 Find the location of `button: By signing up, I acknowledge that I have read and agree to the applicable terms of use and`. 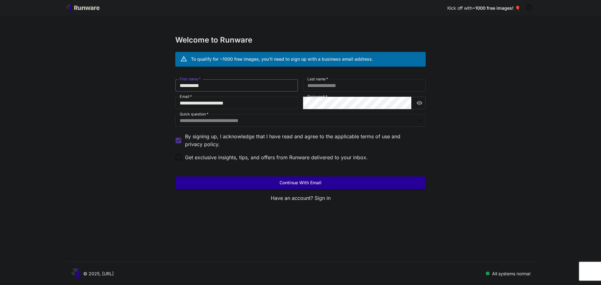

button: By signing up, I acknowledge that I have read and agree to the applicable terms of use and is located at coordinates (202, 144).